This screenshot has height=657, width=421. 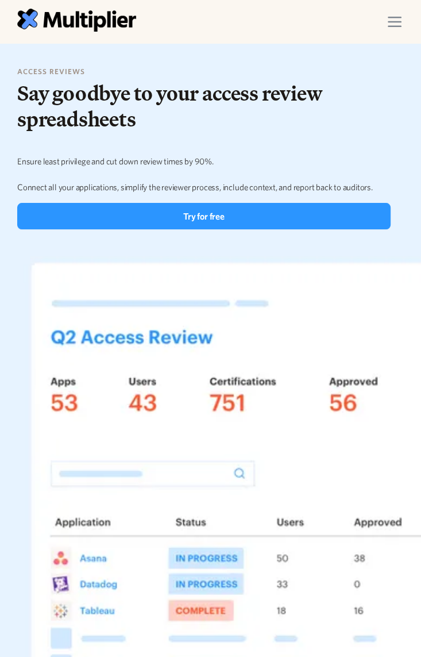 I want to click on p: Ensure least privilege and cut down review times by 90%. Connect all your applications, simplify ..., so click(x=204, y=175).